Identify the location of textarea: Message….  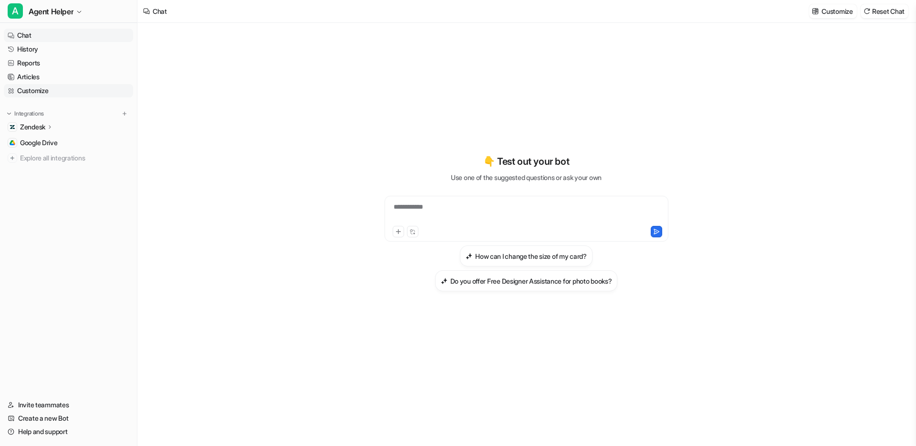
(95, 301).